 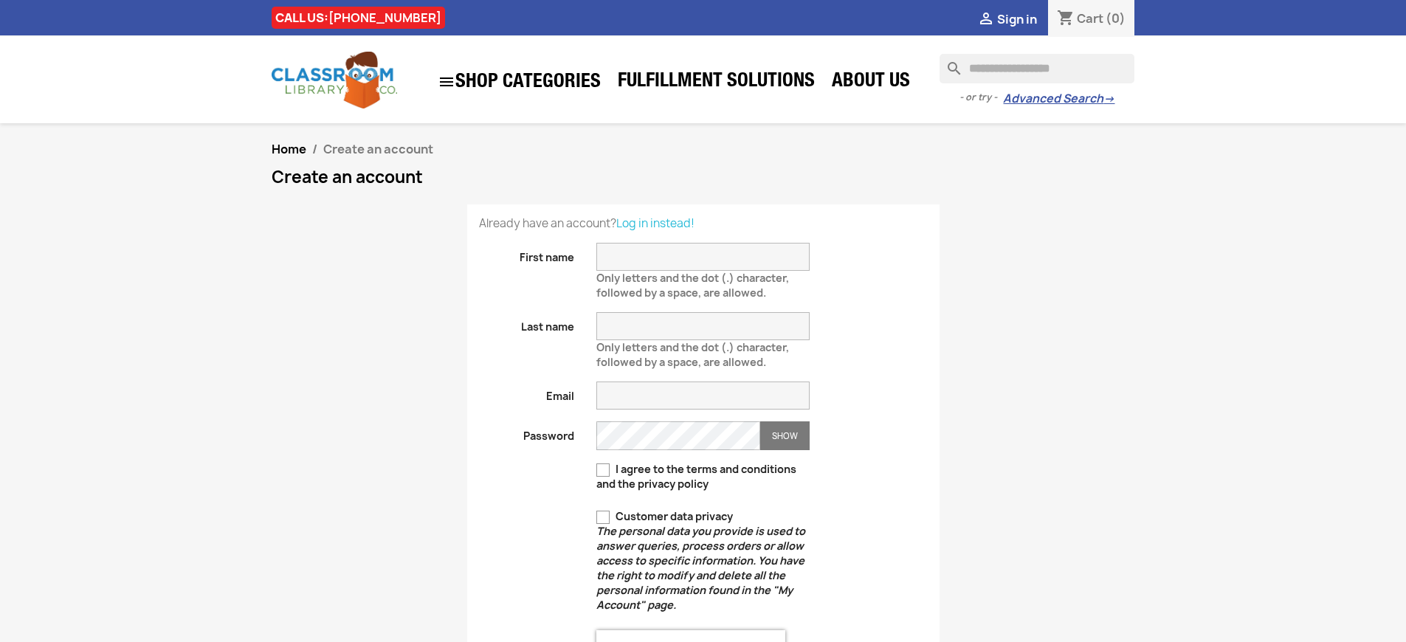 What do you see at coordinates (1115, 18) in the screenshot?
I see `span: (0)` at bounding box center [1115, 18].